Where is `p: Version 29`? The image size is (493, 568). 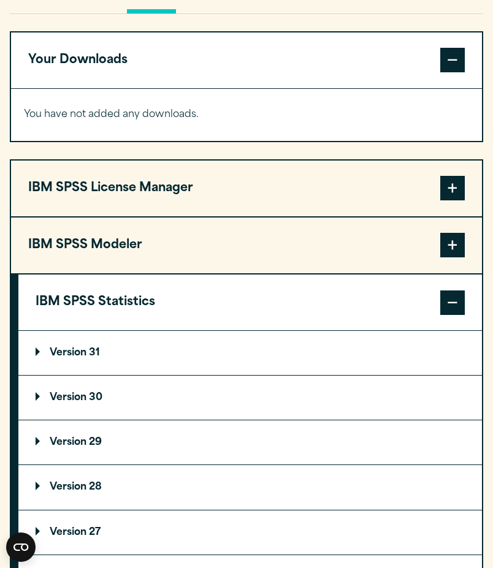 p: Version 29 is located at coordinates (69, 442).